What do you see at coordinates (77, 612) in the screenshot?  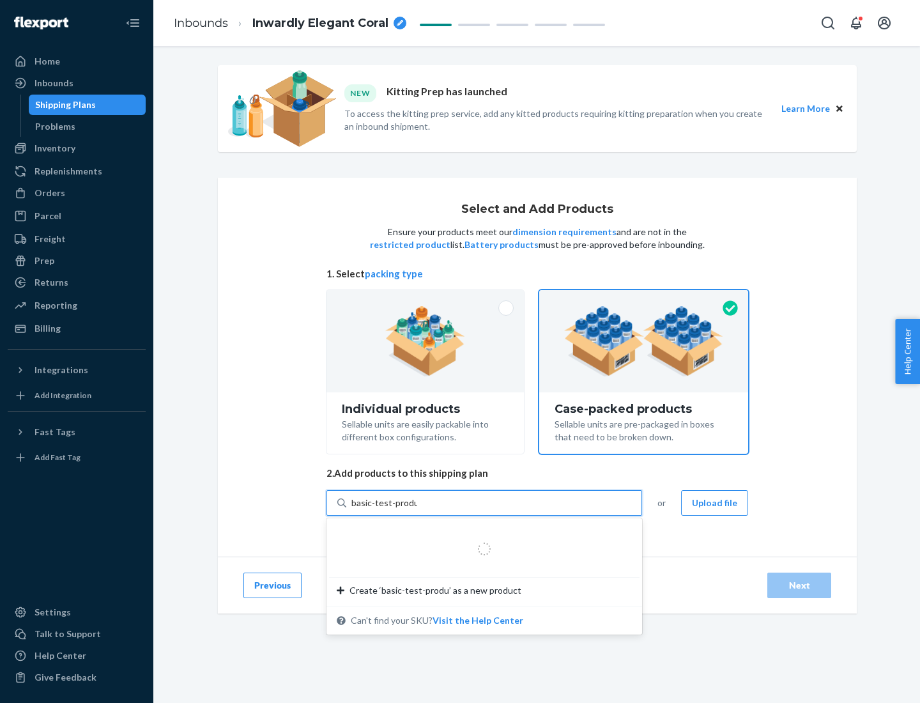 I see `a: Settings` at bounding box center [77, 612].